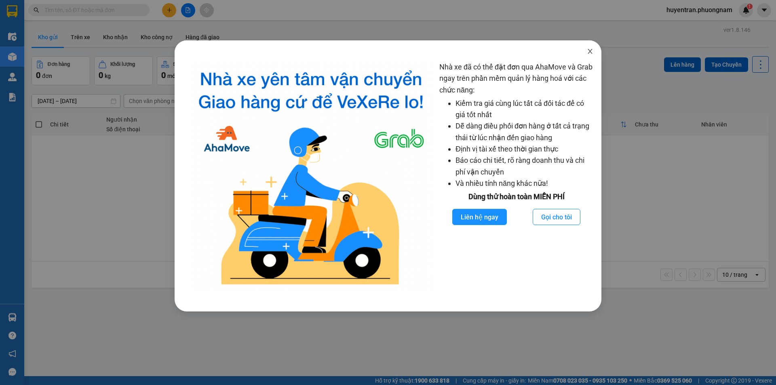  Describe the element at coordinates (516, 197) in the screenshot. I see `div: Dùng thử hoàn toàn MIỄN PHÍ` at that location.